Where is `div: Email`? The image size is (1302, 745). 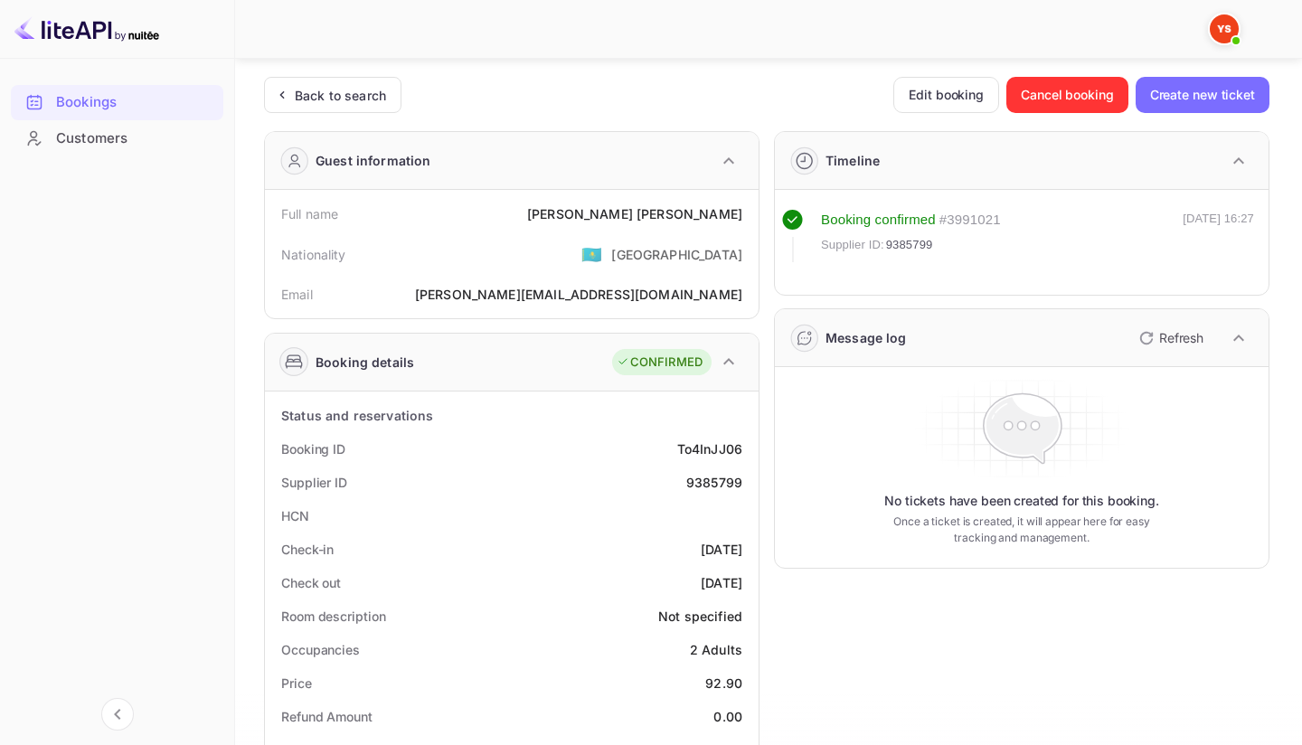
div: Email is located at coordinates (296, 294).